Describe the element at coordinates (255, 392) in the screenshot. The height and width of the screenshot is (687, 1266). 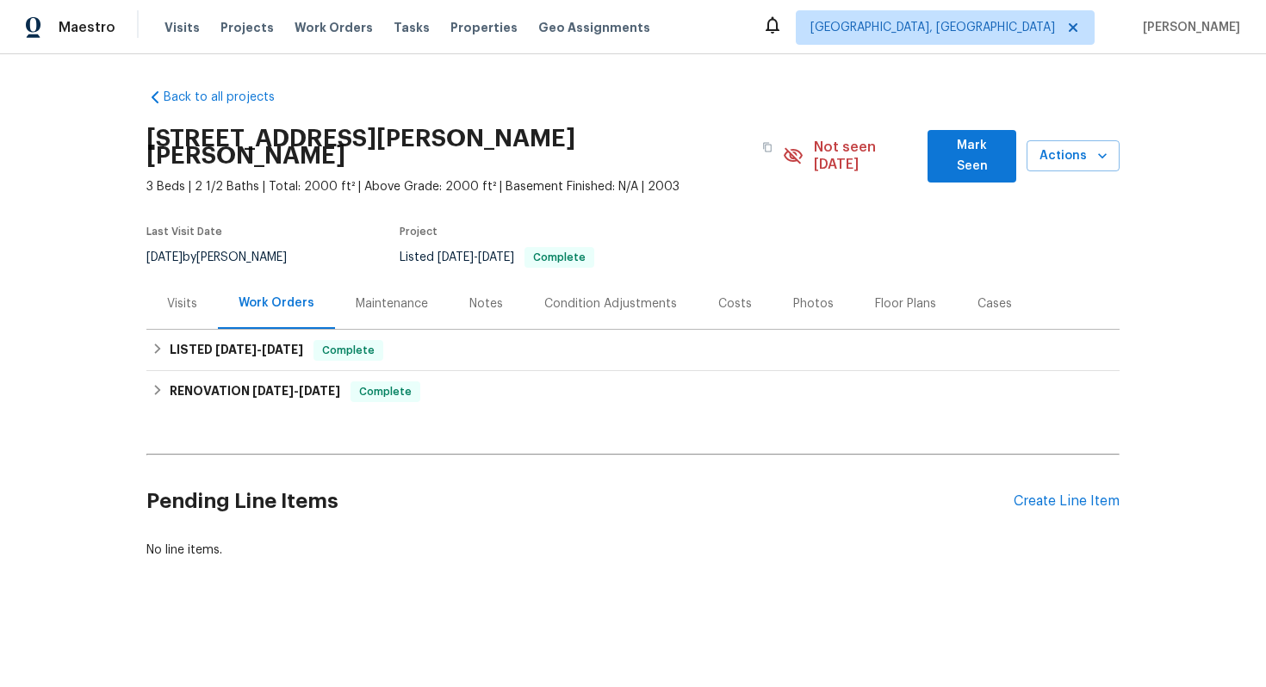
I see `h6: RENOVATION` at that location.